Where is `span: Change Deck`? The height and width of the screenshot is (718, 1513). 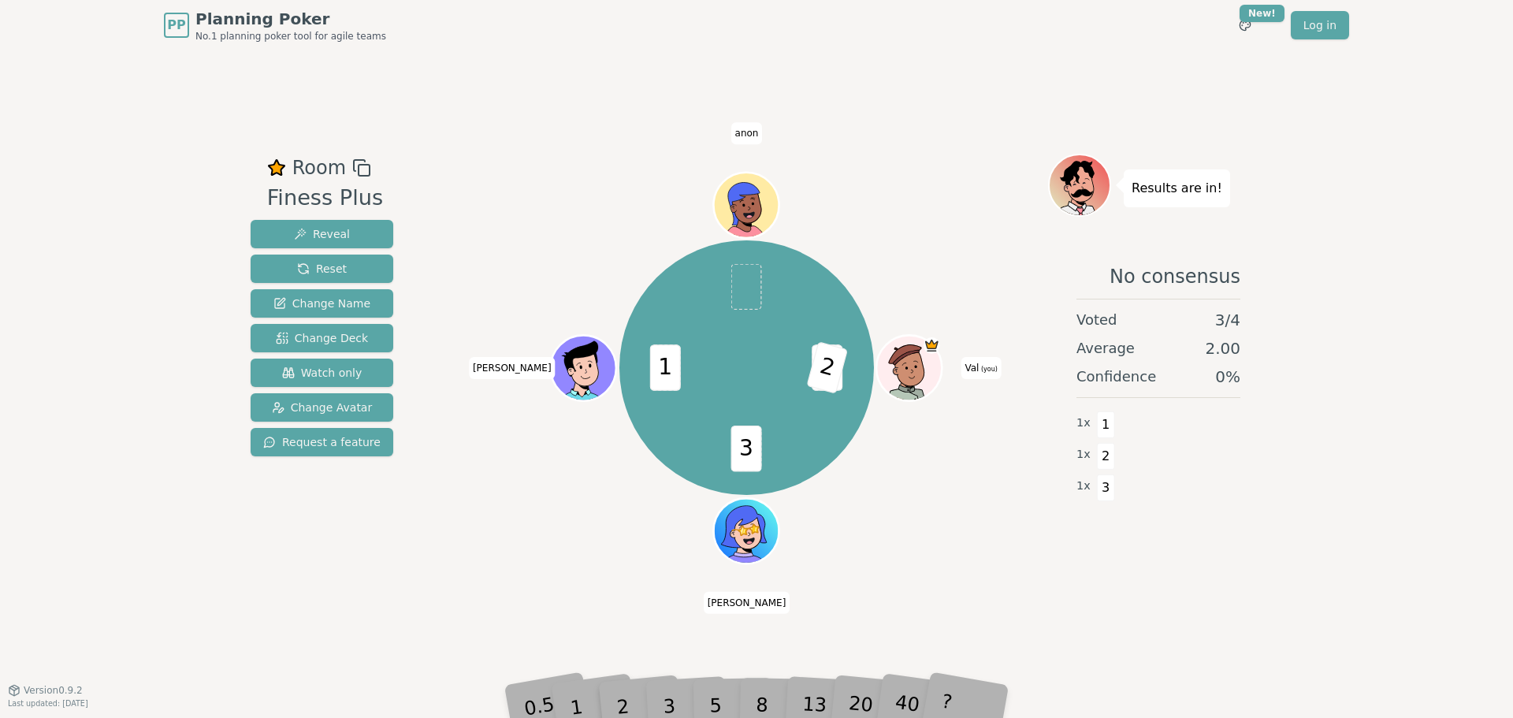 span: Change Deck is located at coordinates (322, 338).